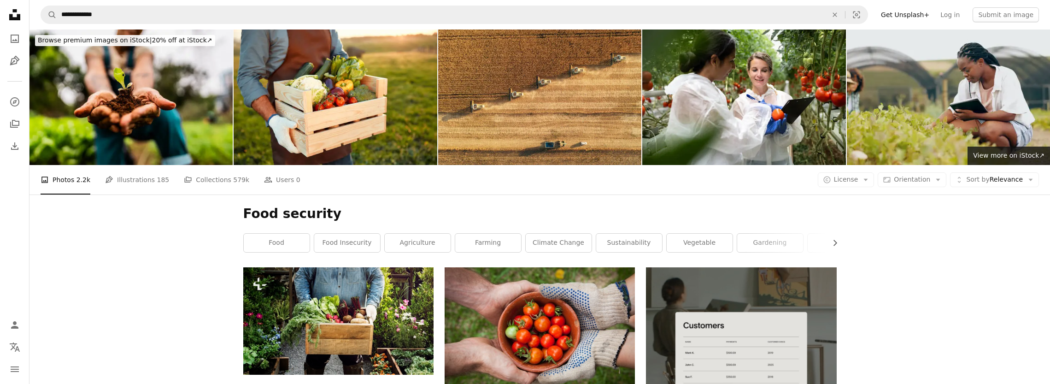 The image size is (1050, 384). Describe the element at coordinates (846, 180) in the screenshot. I see `button: License` at that location.